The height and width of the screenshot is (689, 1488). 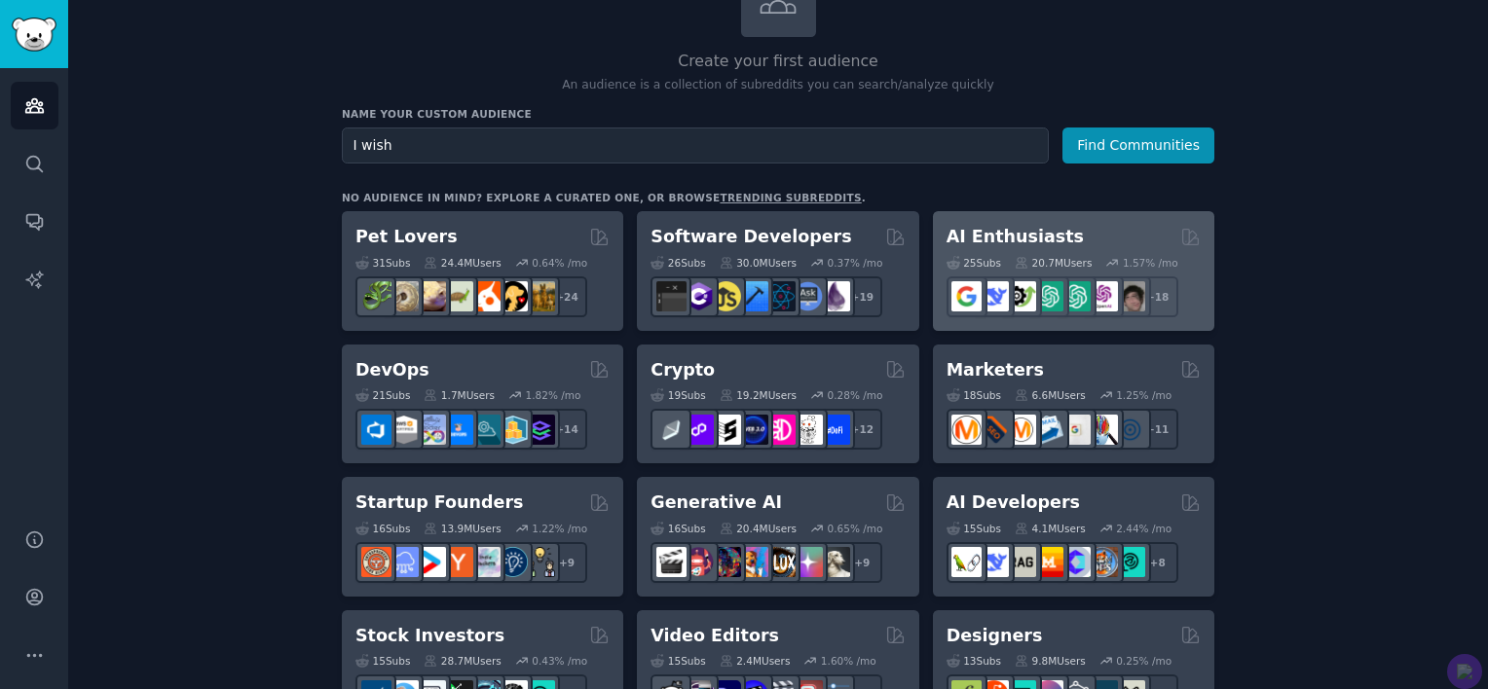 What do you see at coordinates (462, 263) in the screenshot?
I see `div: 24.4M Users` at bounding box center [462, 263].